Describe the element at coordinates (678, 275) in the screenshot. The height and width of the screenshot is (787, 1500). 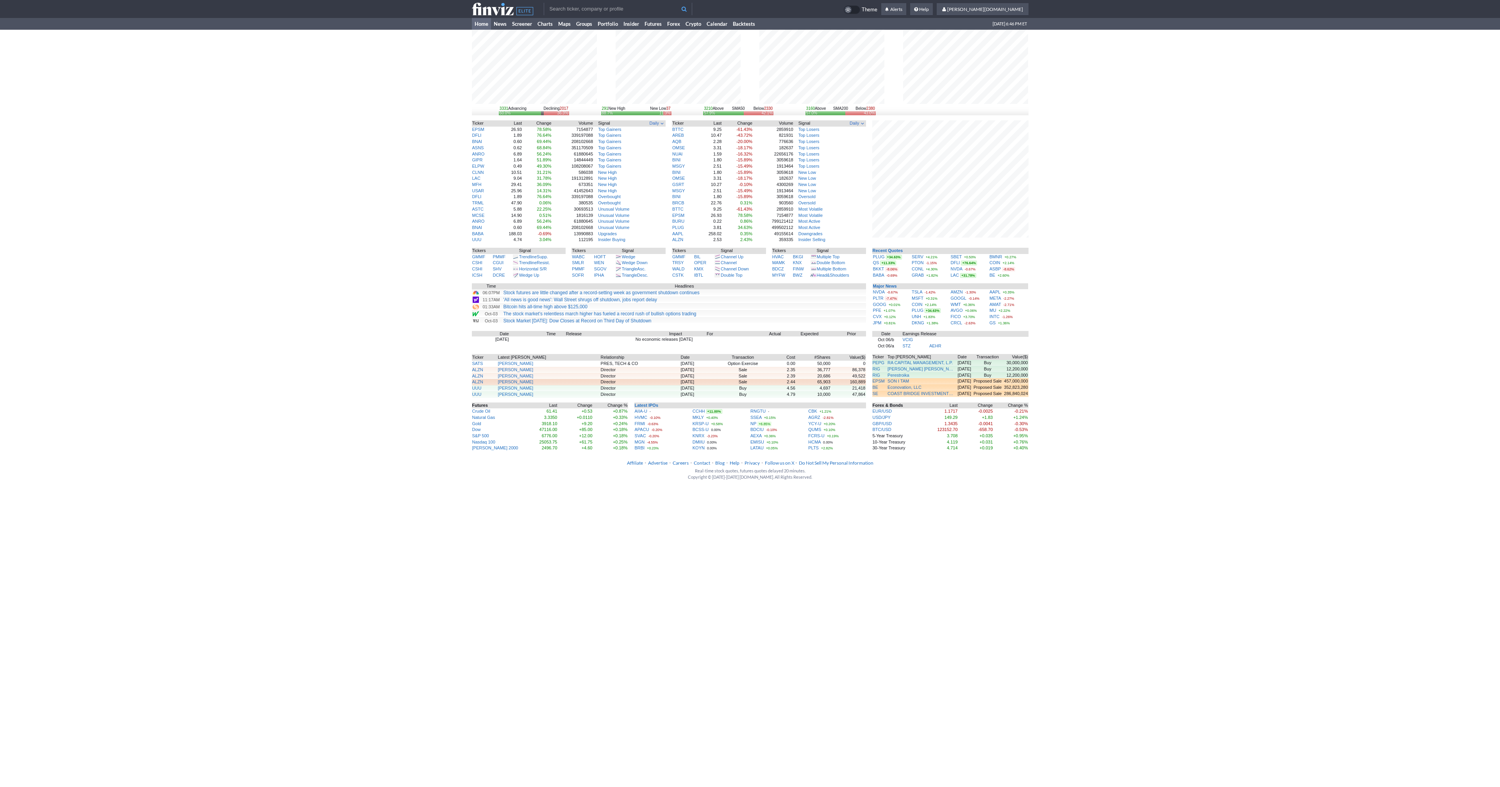
I see `a: CSTK` at that location.